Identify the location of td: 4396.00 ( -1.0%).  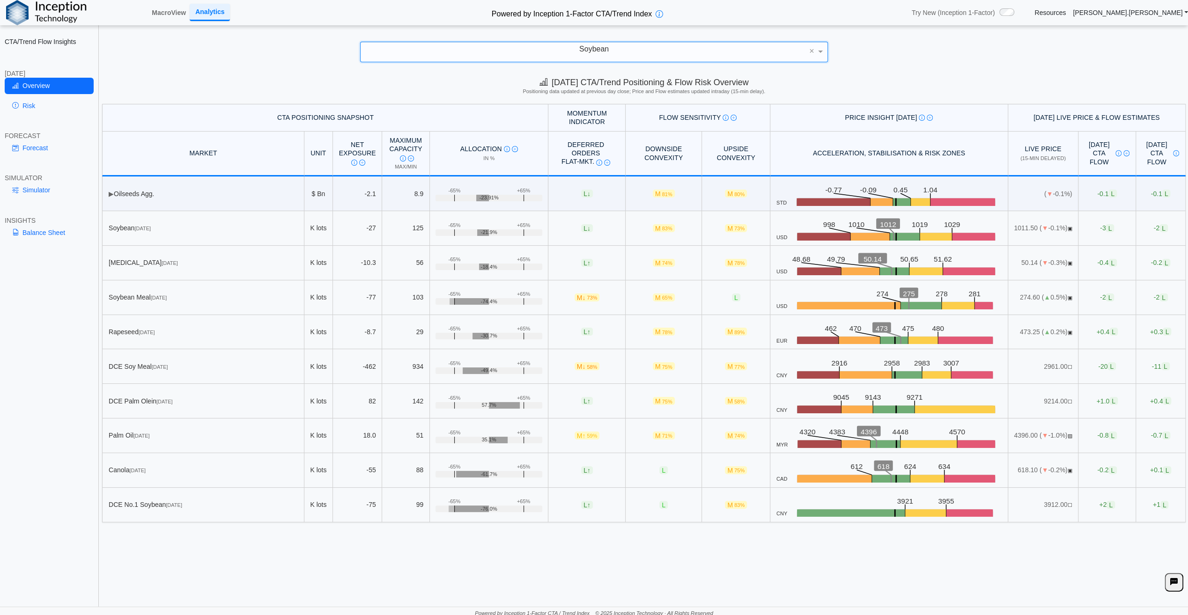
(1043, 436).